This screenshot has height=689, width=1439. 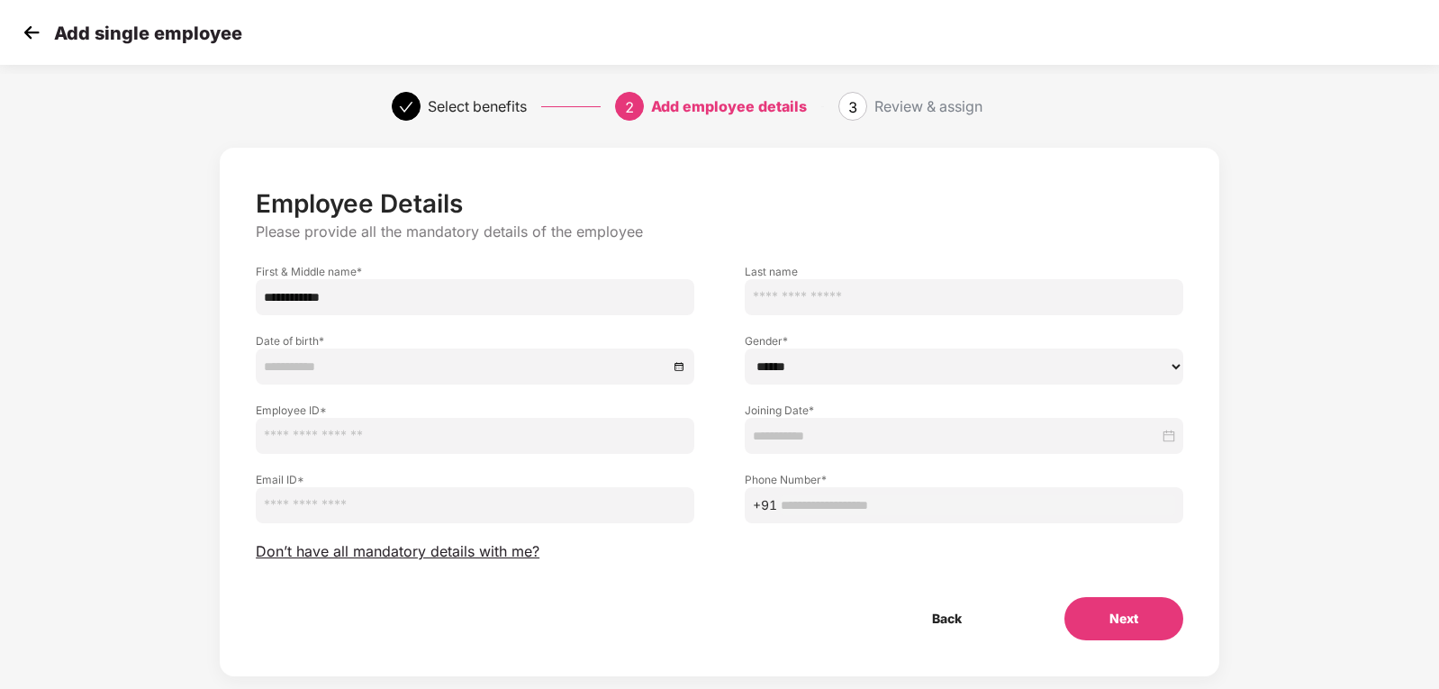 What do you see at coordinates (853, 107) in the screenshot?
I see `span: 3` at bounding box center [853, 107].